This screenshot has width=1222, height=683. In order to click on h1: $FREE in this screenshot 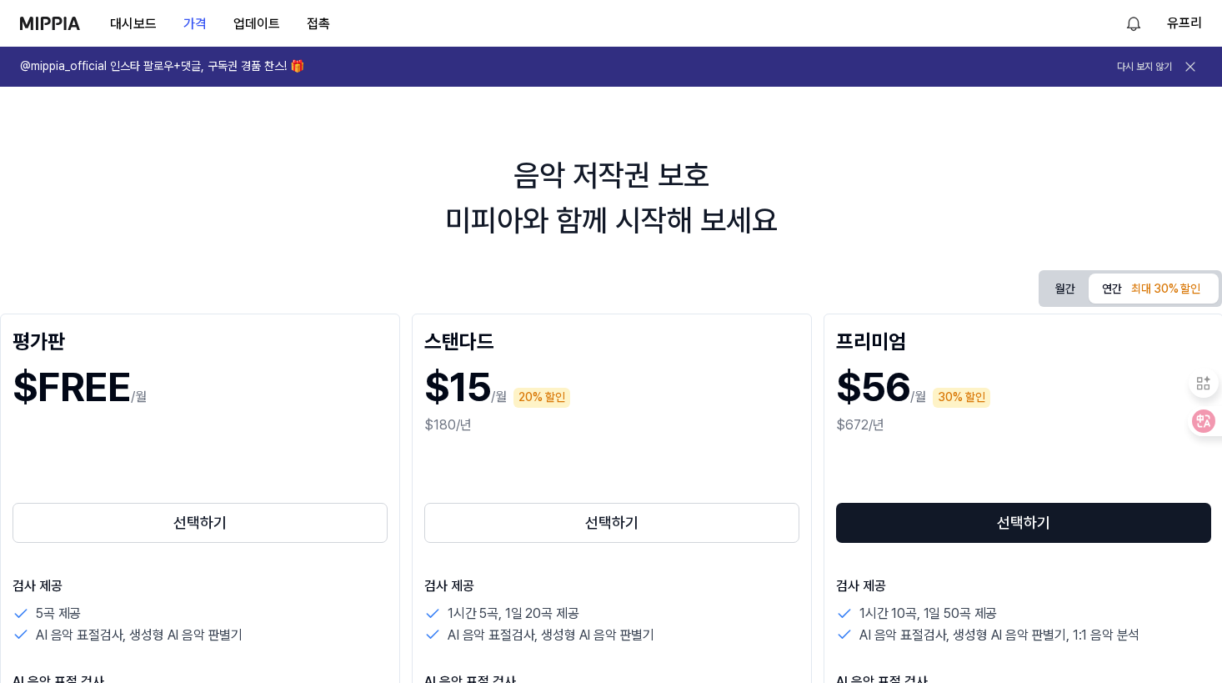, I will do `click(72, 387)`.